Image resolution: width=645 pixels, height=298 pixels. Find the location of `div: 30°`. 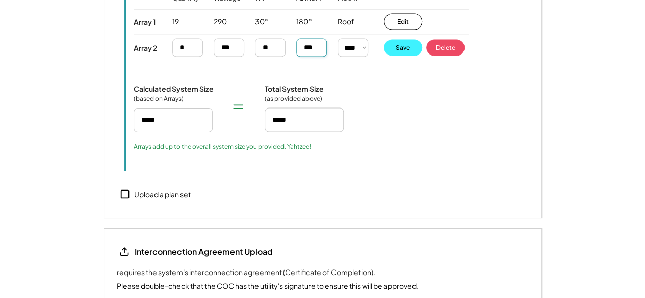

div: 30° is located at coordinates (262, 22).